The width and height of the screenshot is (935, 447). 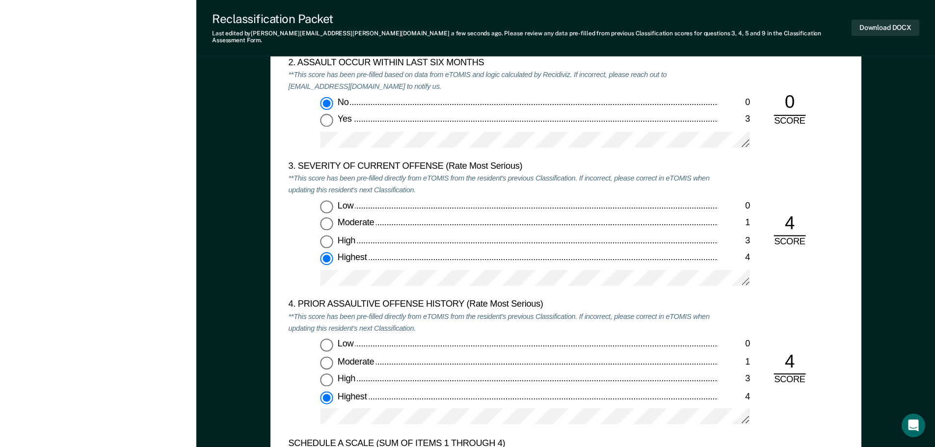 What do you see at coordinates (326, 121) in the screenshot?
I see `input: Yes3` at bounding box center [326, 121].